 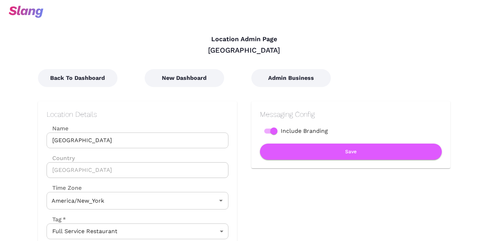 I want to click on h4: Location Admin Page, so click(x=244, y=39).